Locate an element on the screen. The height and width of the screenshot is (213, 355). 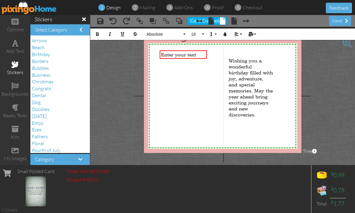
span: Select Category is located at coordinates (51, 30).